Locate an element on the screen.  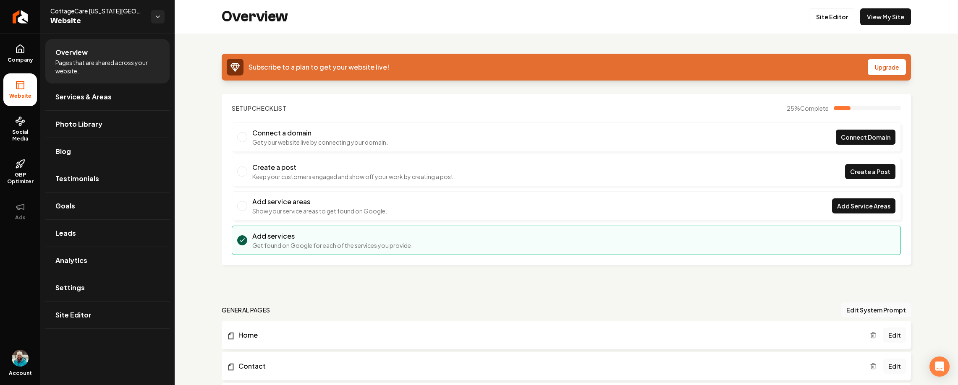
button: Open user button is located at coordinates (20, 358).